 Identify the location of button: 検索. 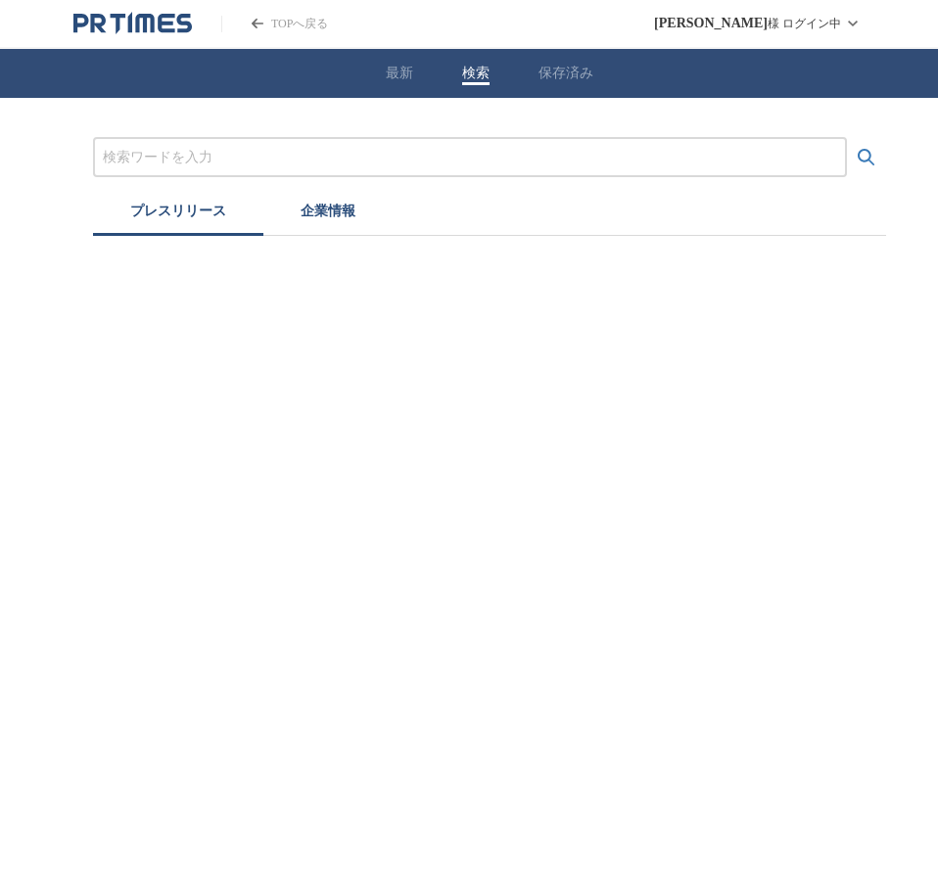
(476, 73).